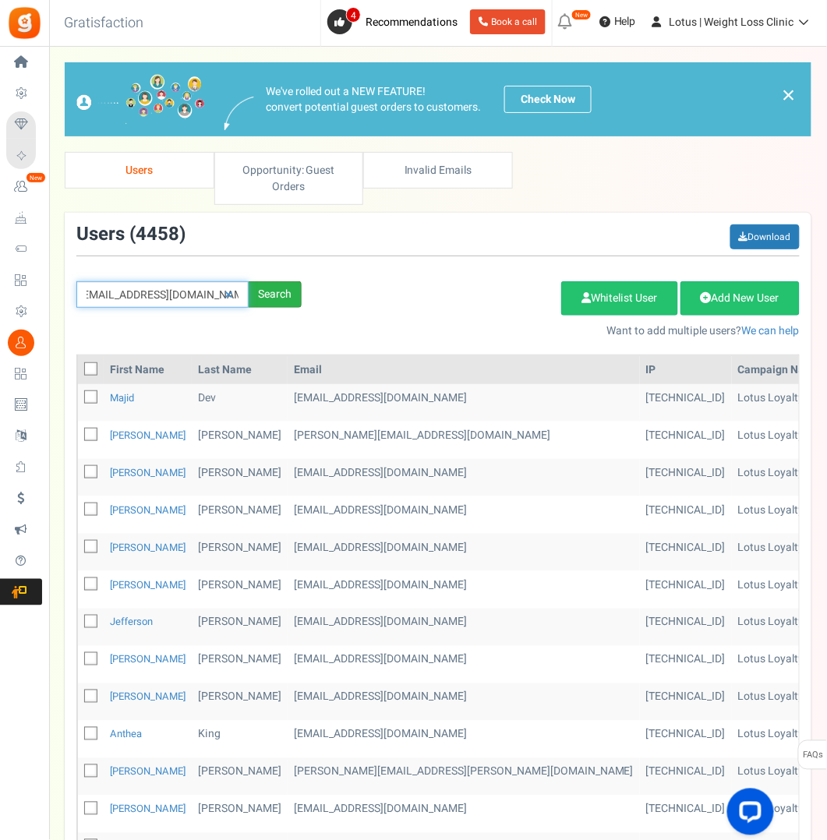 The image size is (827, 840). I want to click on a: Book a call, so click(507, 22).